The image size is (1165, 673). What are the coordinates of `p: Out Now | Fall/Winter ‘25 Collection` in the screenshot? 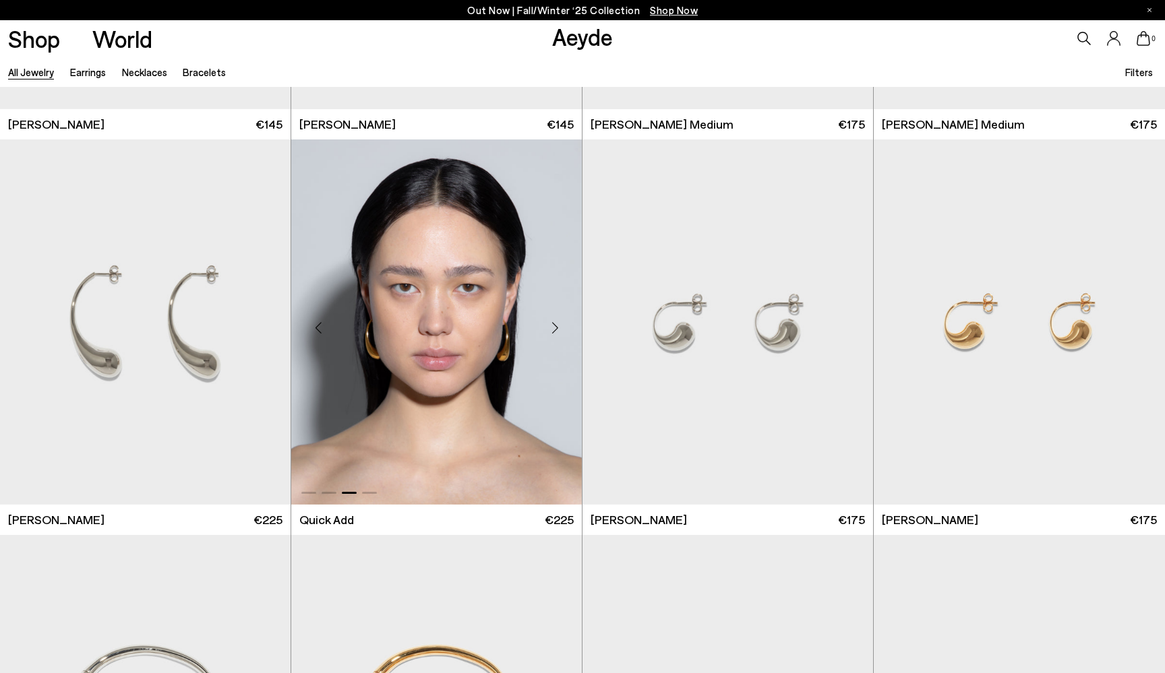 It's located at (582, 10).